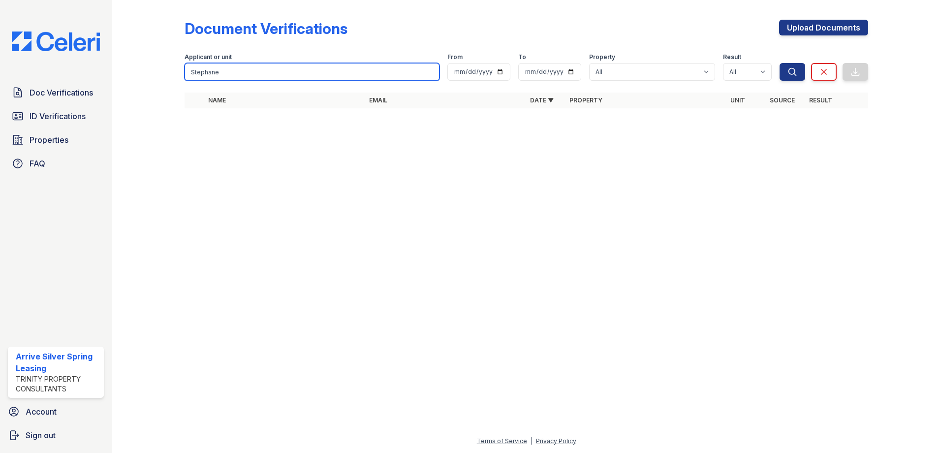  I want to click on a: Email, so click(378, 100).